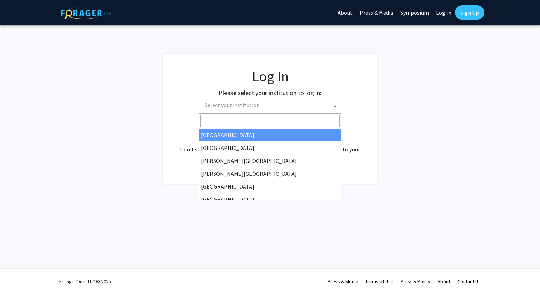  I want to click on label: Please select your institution to log in:, so click(270, 93).